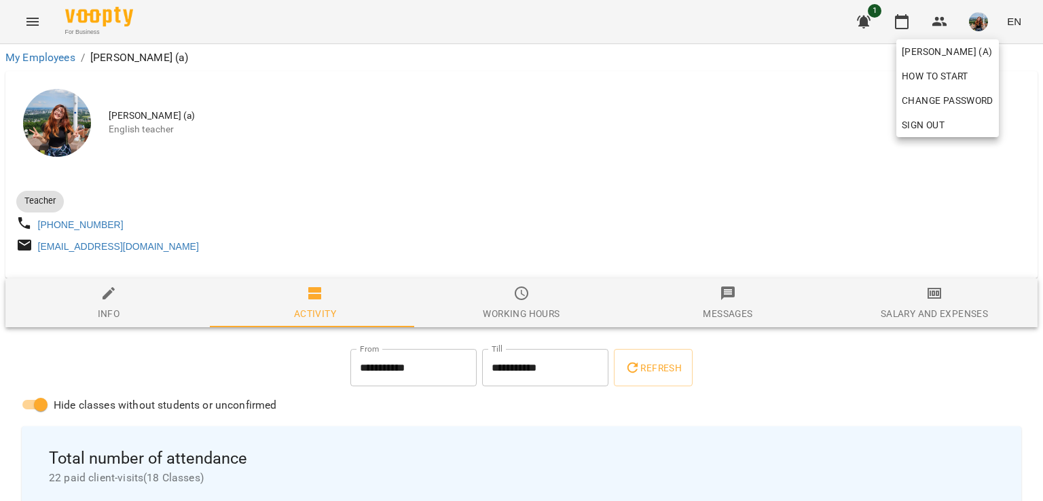 This screenshot has width=1043, height=501. Describe the element at coordinates (947, 101) in the screenshot. I see `a: Change Password` at that location.